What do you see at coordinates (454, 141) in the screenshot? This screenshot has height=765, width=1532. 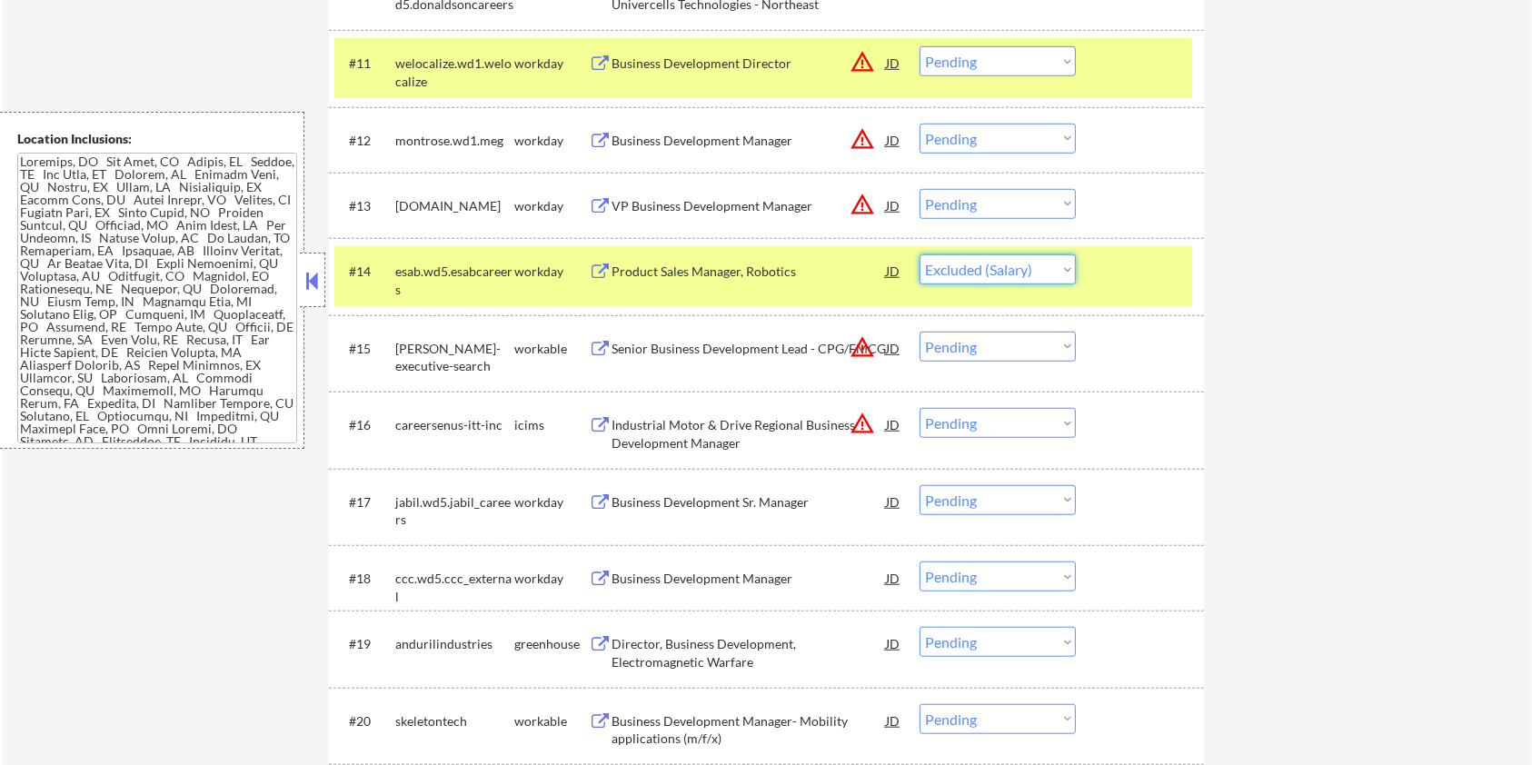 I see `div: montrose.wd1.meg` at bounding box center [454, 141].